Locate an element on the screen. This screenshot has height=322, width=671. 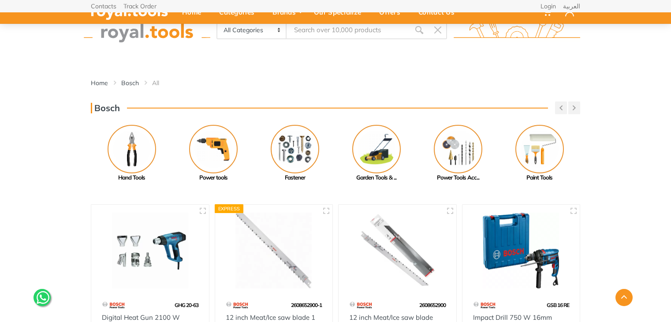
a: Track Order is located at coordinates (140, 6).